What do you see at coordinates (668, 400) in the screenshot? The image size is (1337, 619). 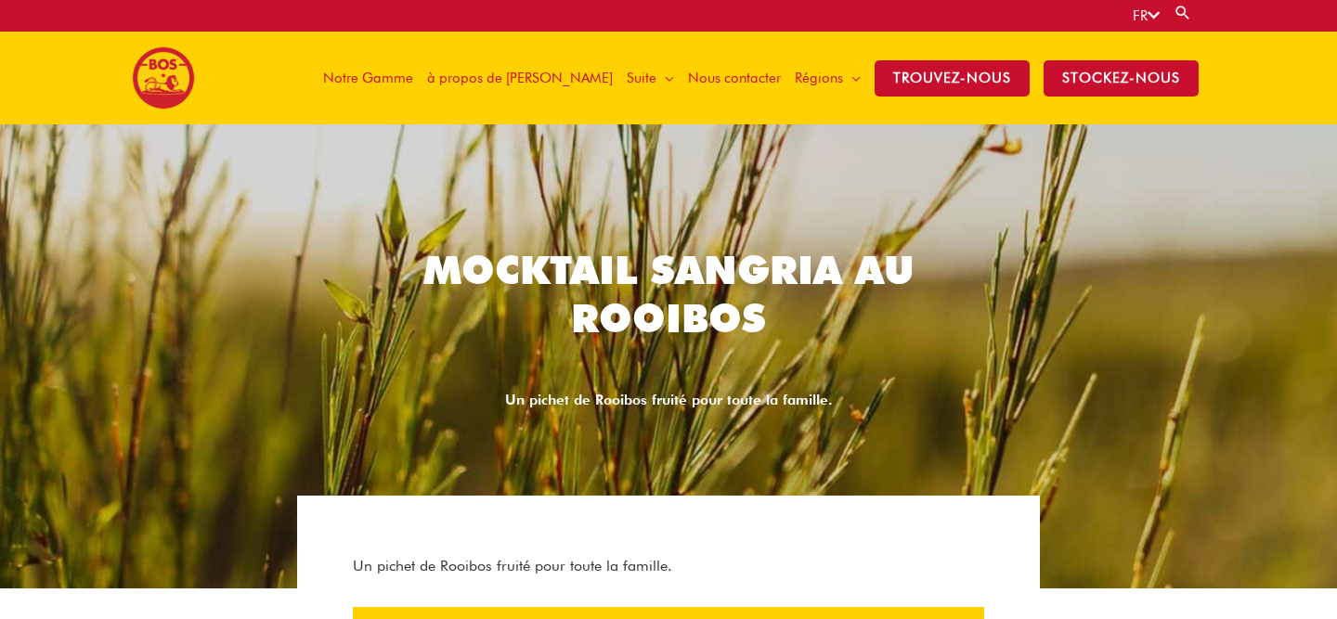 I see `div: Un pichet de Rooibos fruité pour toute la famille.` at bounding box center [668, 400].